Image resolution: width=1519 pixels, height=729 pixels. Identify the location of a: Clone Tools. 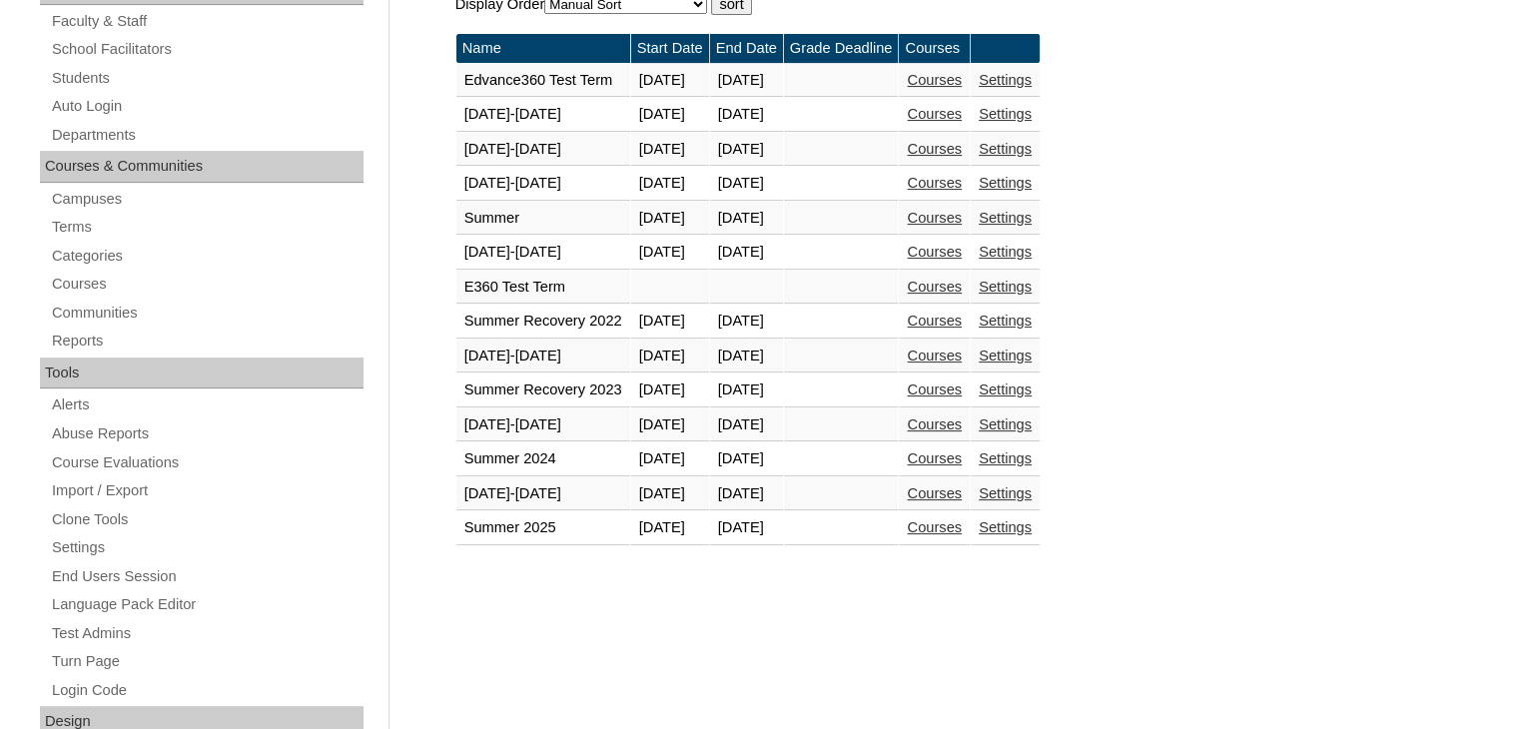
(207, 519).